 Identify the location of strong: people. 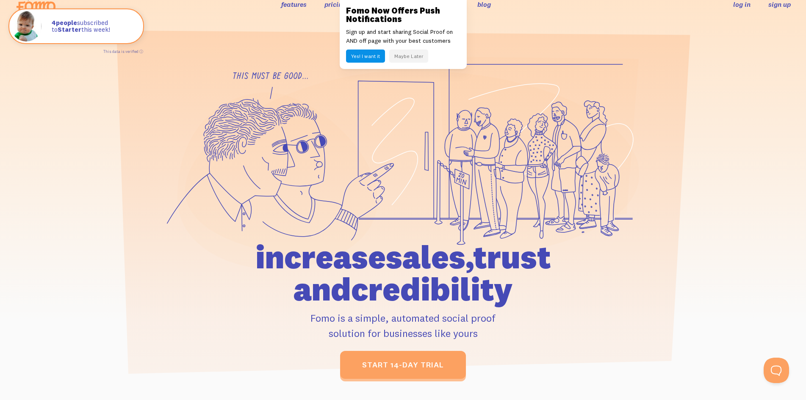
(64, 22).